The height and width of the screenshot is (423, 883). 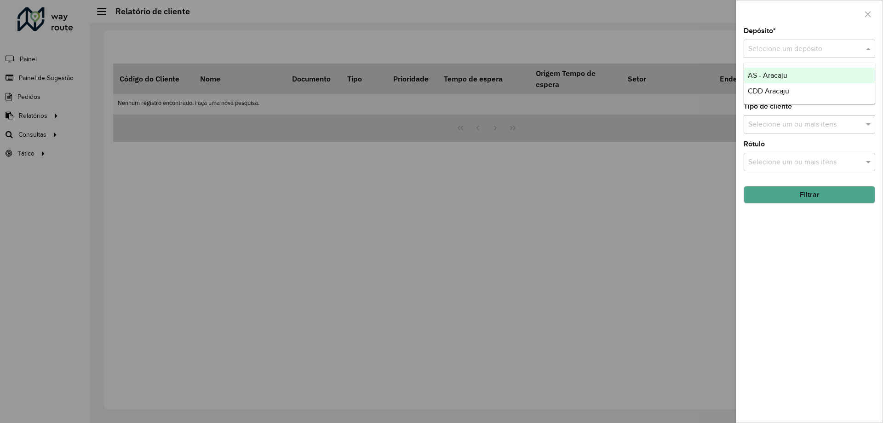 What do you see at coordinates (810, 83) in the screenshot?
I see `ng-dropdown-panel: Options list` at bounding box center [810, 83].